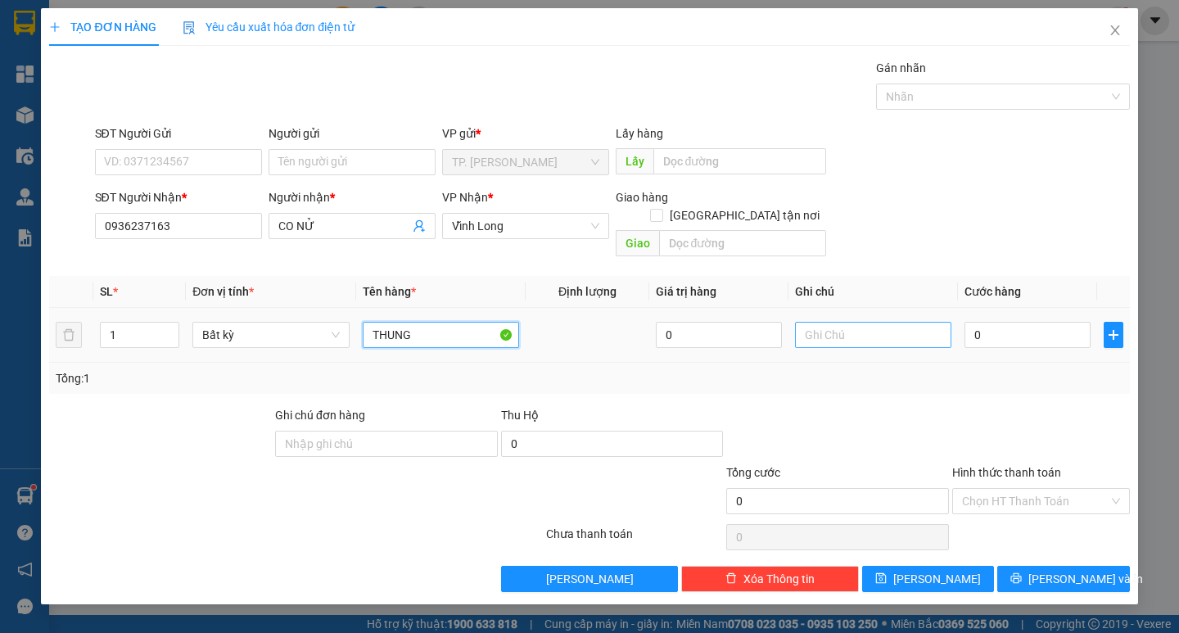 The width and height of the screenshot is (1179, 633). I want to click on button: delete, so click(69, 335).